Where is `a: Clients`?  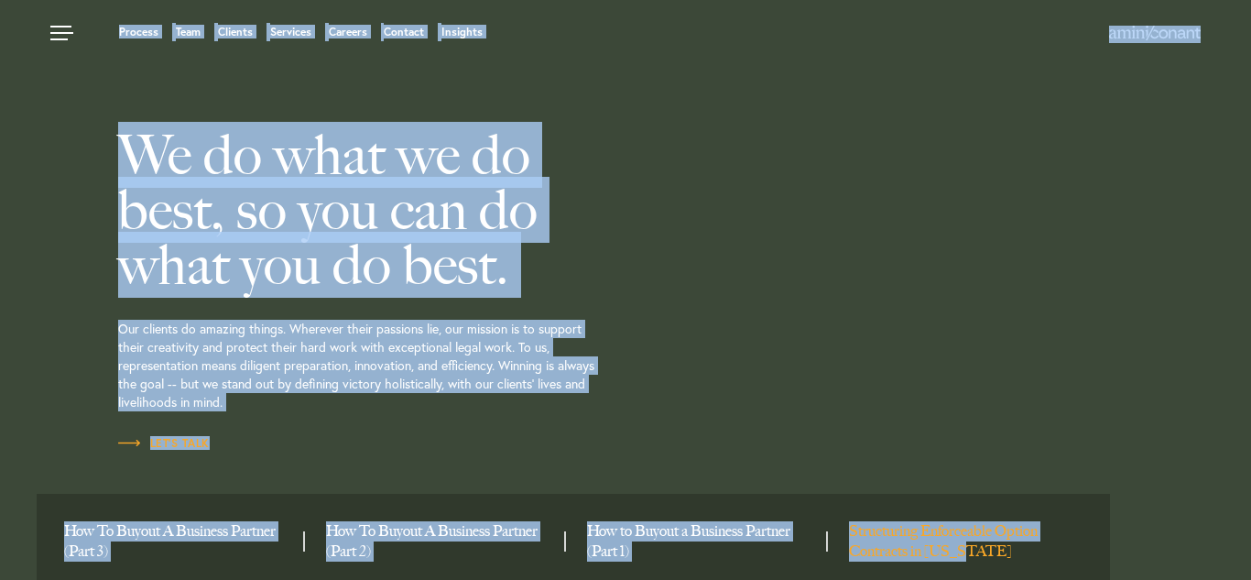
a: Clients is located at coordinates (235, 32).